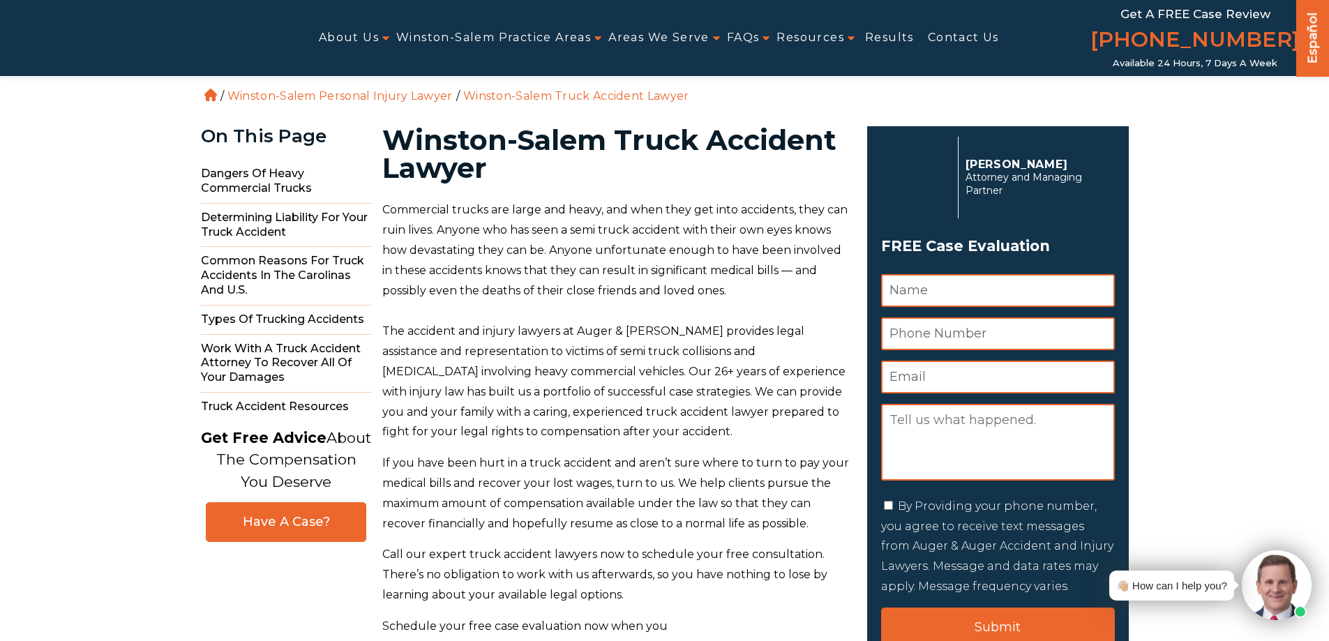 The height and width of the screenshot is (641, 1329). I want to click on strong: Get Free Advice, so click(264, 437).